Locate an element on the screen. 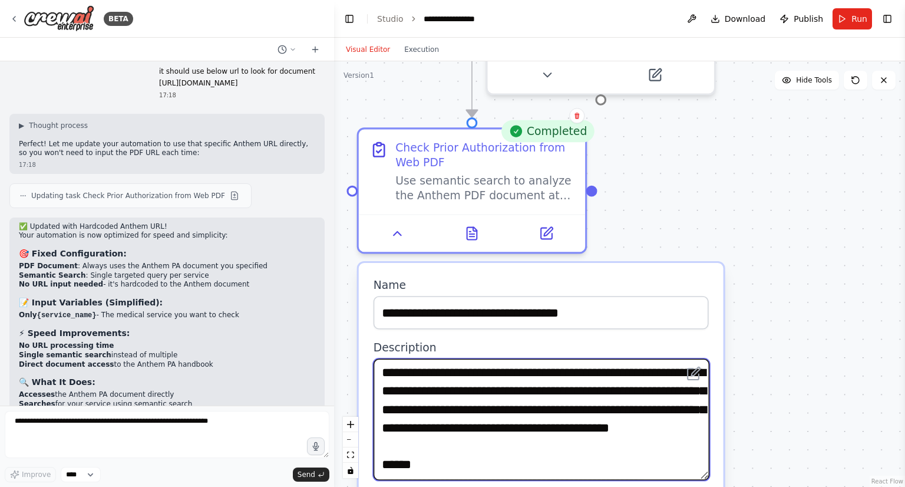 Image resolution: width=905 pixels, height=487 pixels. h3: 🎯 Fixed Configuration: is located at coordinates (167, 253).